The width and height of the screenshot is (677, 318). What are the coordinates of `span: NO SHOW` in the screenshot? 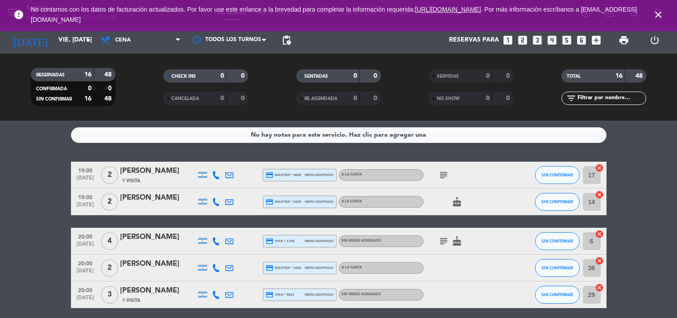 It's located at (448, 99).